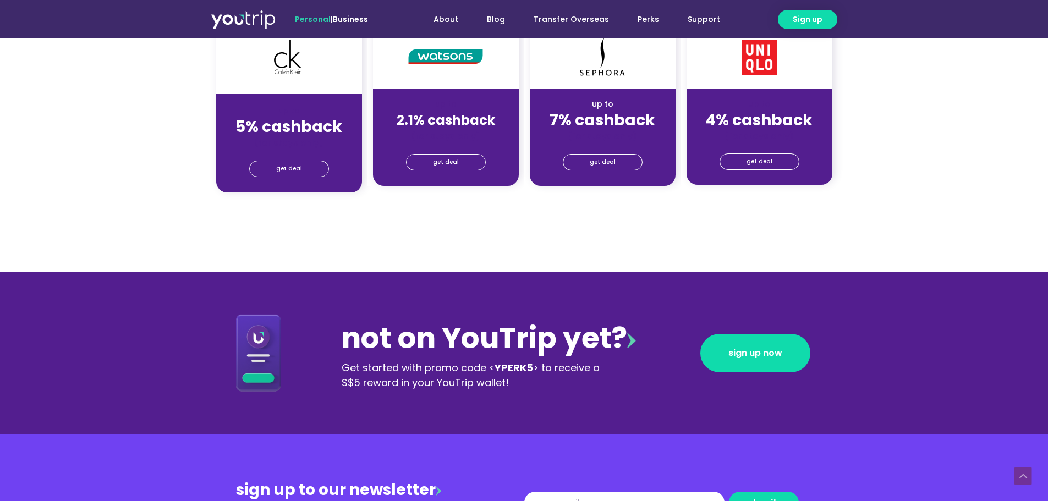 This screenshot has width=1048, height=501. Describe the element at coordinates (495, 19) in the screenshot. I see `a: Blog` at that location.